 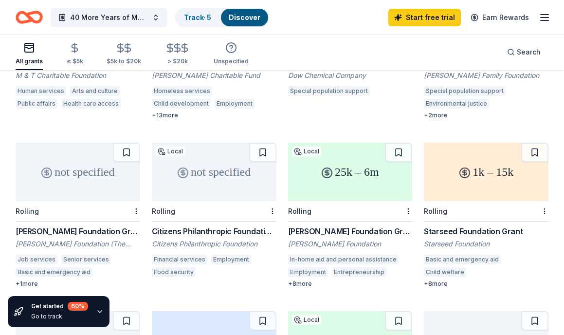 I want to click on div: Child development, so click(x=181, y=104).